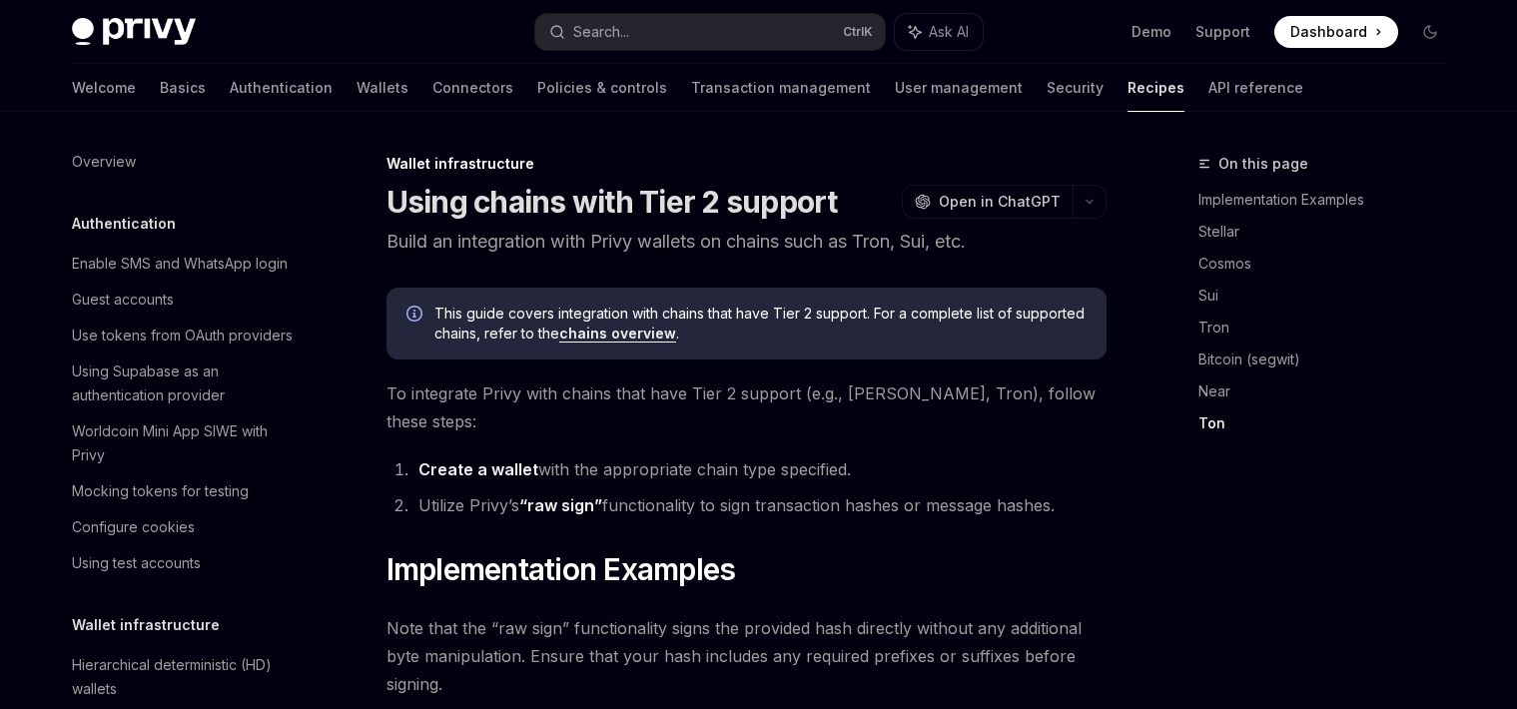  Describe the element at coordinates (186, 443) in the screenshot. I see `div: Worldcoin Mini App SIWE with Privy` at that location.